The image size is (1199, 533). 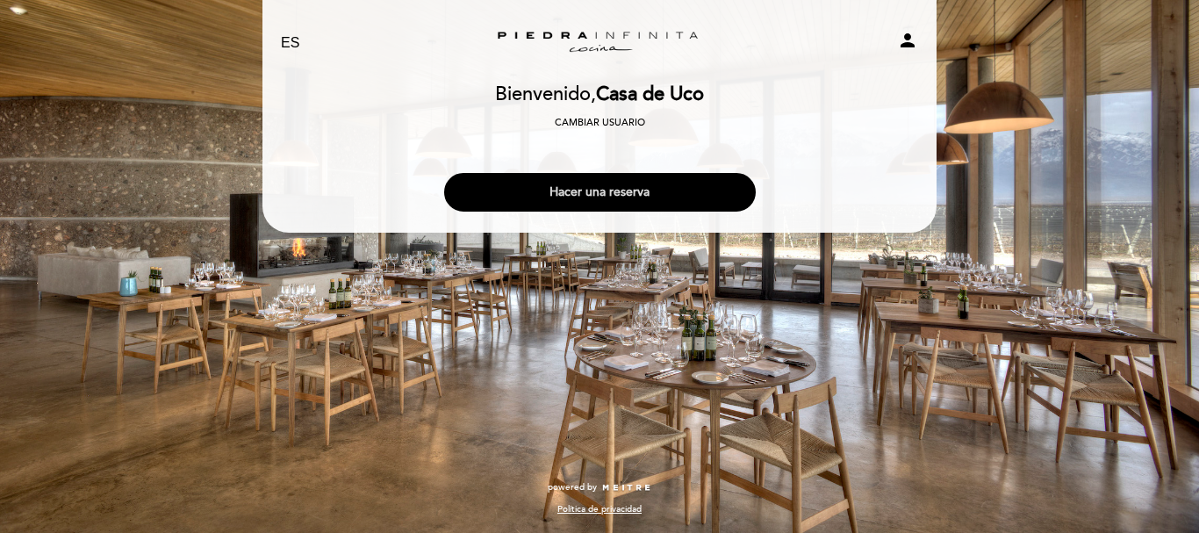 What do you see at coordinates (908, 40) in the screenshot?
I see `i: person` at bounding box center [908, 40].